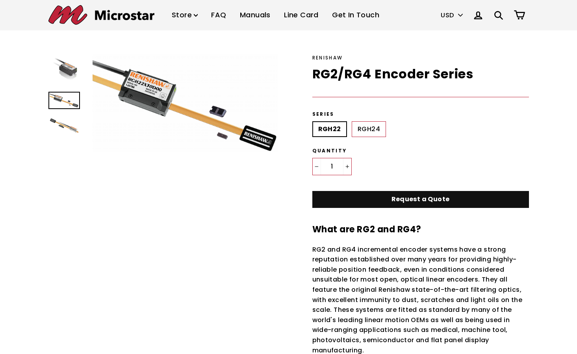 This screenshot has width=577, height=354. What do you see at coordinates (316, 166) in the screenshot?
I see `button: Reduce item quantity by one` at bounding box center [316, 166].